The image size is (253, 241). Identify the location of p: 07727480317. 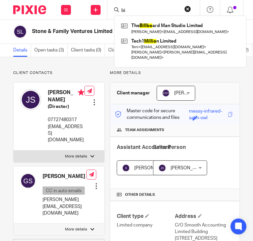
(66, 120).